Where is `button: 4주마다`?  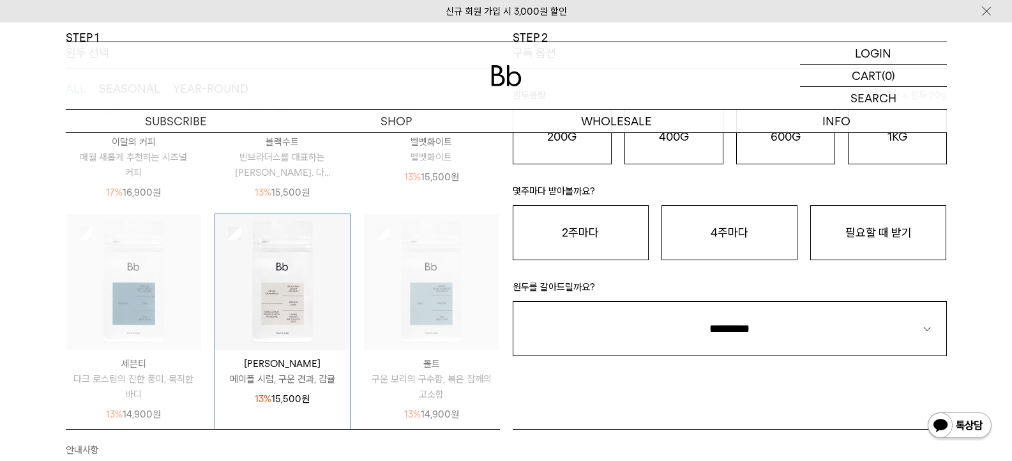
button: 4주마다 is located at coordinates (730, 233).